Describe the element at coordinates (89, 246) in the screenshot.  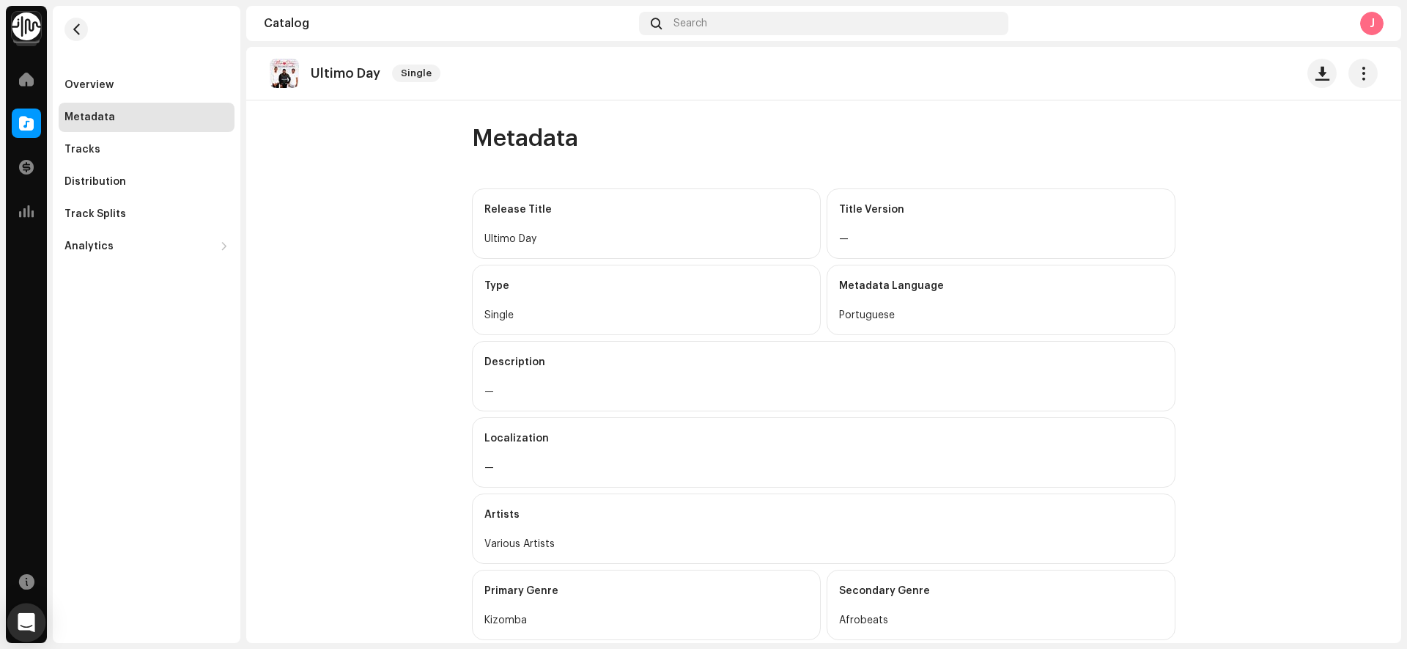
I see `div: Analytics` at that location.